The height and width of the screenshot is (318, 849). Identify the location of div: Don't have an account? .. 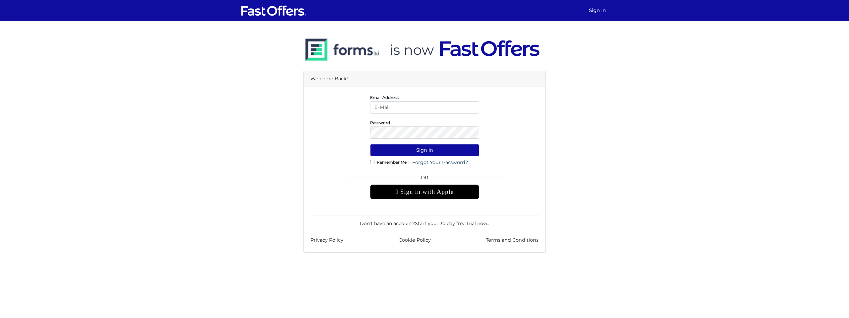
(425, 221).